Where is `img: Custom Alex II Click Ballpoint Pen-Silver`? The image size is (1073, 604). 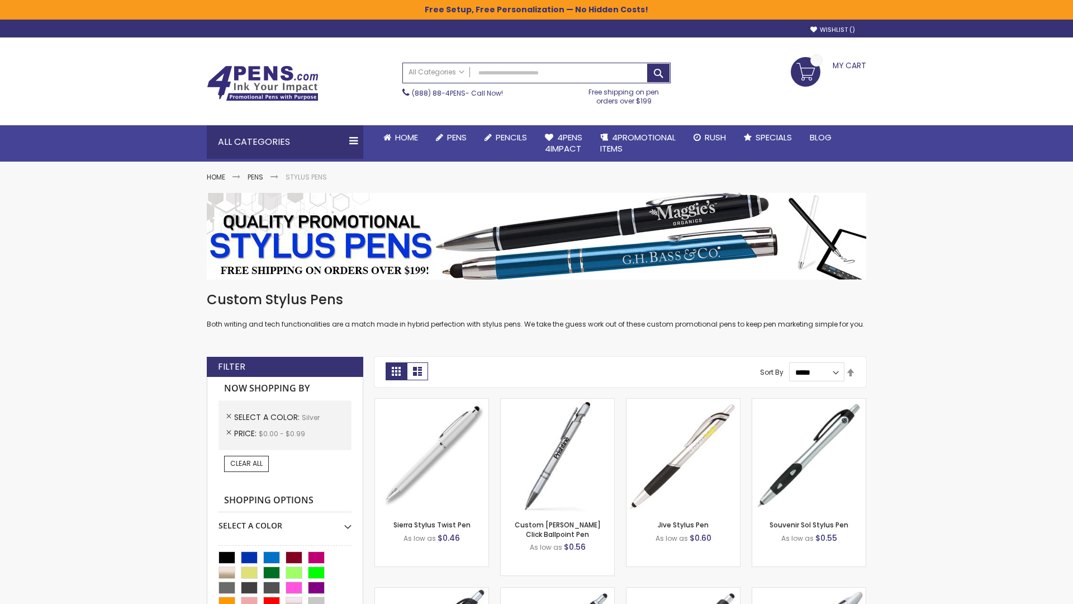 img: Custom Alex II Click Ballpoint Pen-Silver is located at coordinates (557, 455).